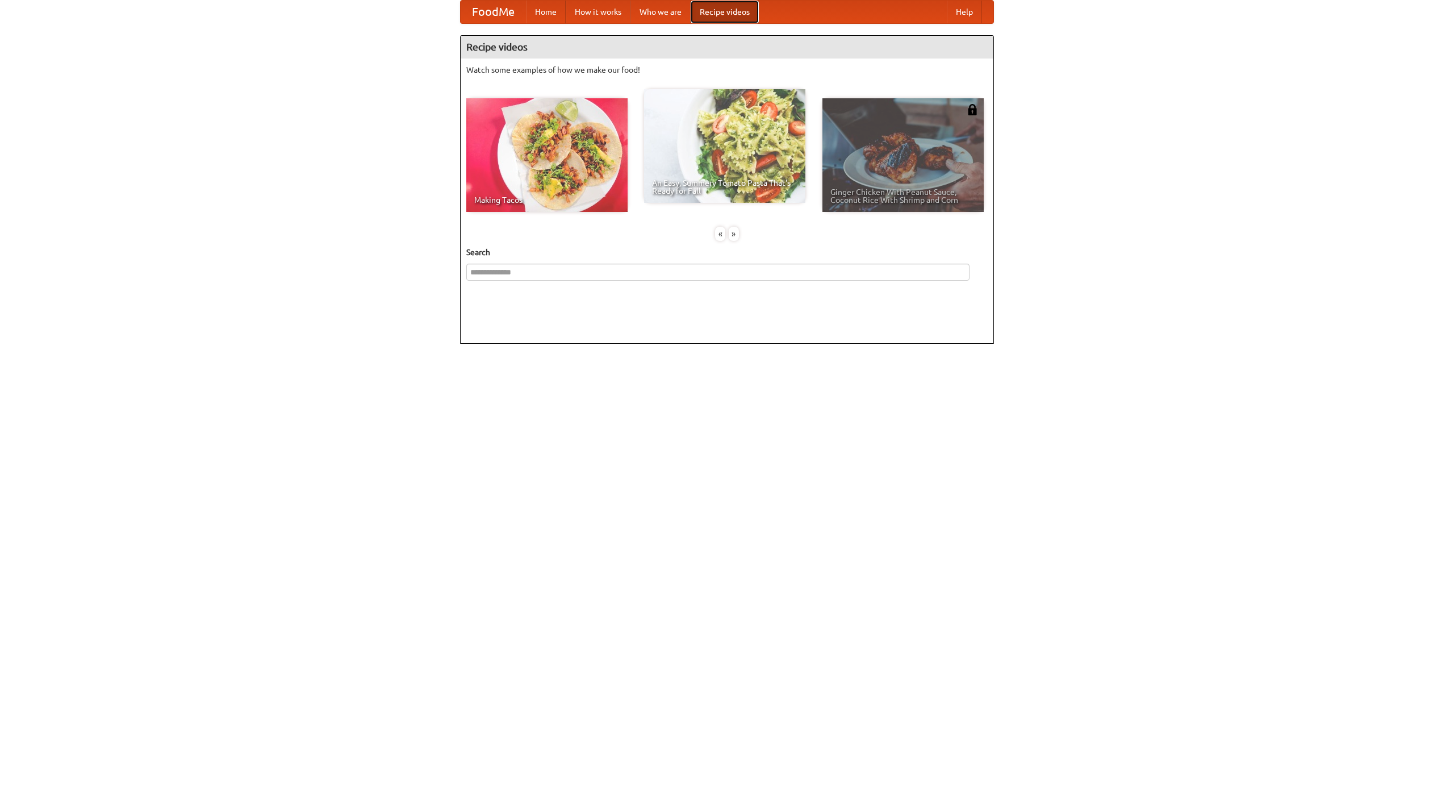  What do you see at coordinates (725, 146) in the screenshot?
I see `a: An Easy, Summery Tomato Pasta That's Ready for Fall` at bounding box center [725, 146].